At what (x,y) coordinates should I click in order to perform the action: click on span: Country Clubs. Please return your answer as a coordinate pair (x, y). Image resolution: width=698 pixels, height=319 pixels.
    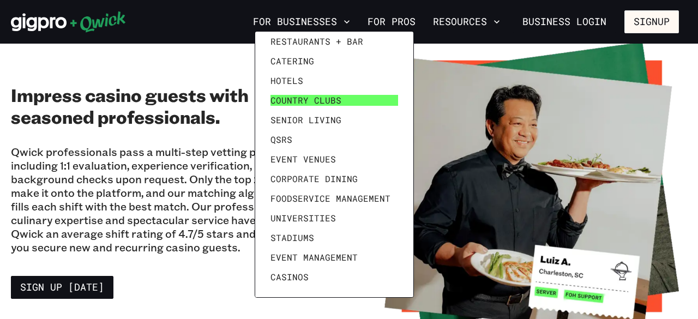
    Looking at the image, I should click on (306, 100).